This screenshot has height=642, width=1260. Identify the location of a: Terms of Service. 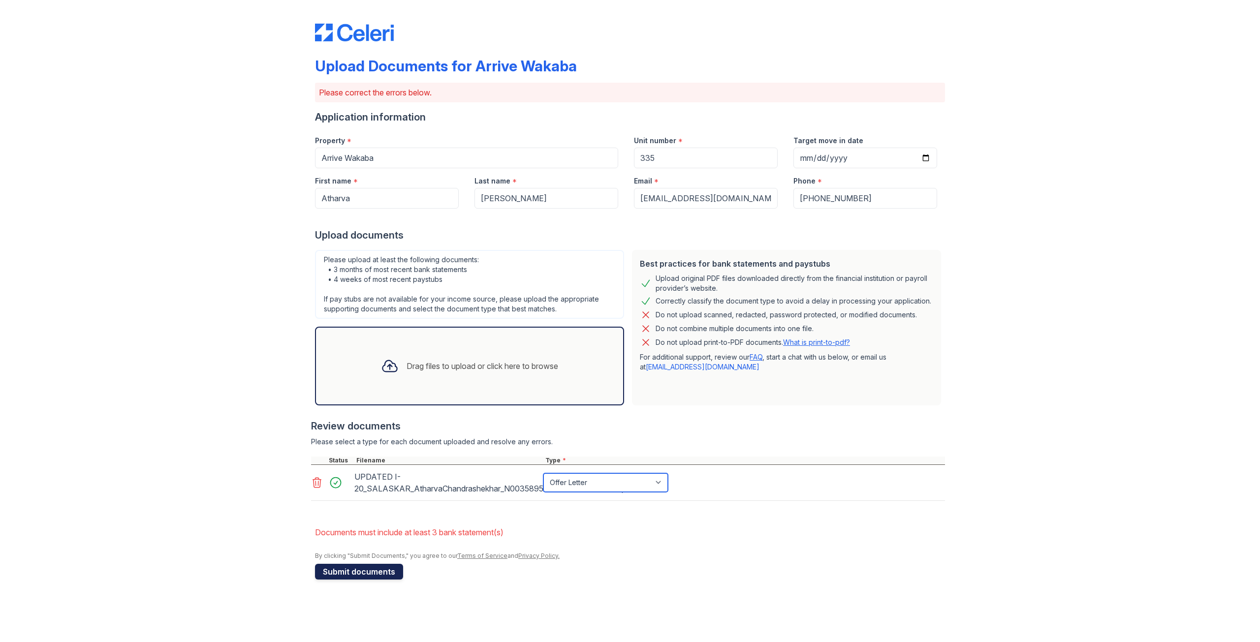
(482, 556).